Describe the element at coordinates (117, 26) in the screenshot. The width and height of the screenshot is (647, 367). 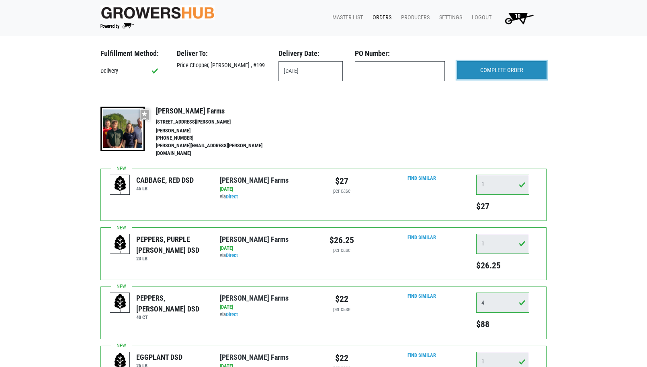
I see `img: Powered by Big Wheelbarrow` at that location.